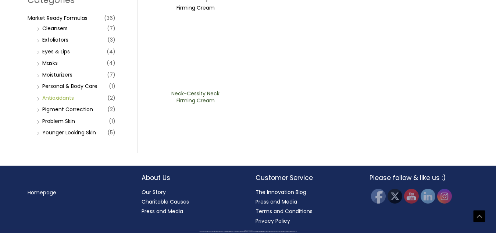 Image resolution: width=496 pixels, height=233 pixels. I want to click on a: Problem Skin, so click(58, 121).